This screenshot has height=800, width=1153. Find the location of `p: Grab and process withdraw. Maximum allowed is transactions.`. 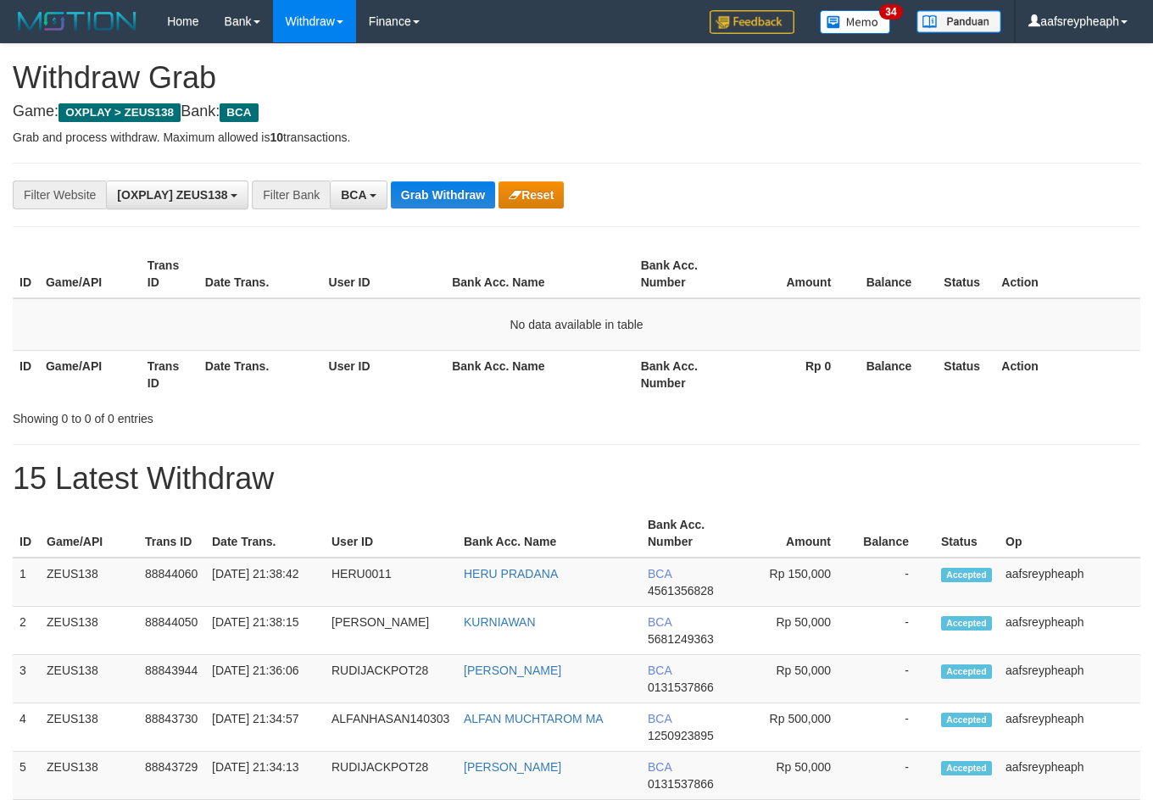

p: Grab and process withdraw. Maximum allowed is transactions. is located at coordinates (576, 137).